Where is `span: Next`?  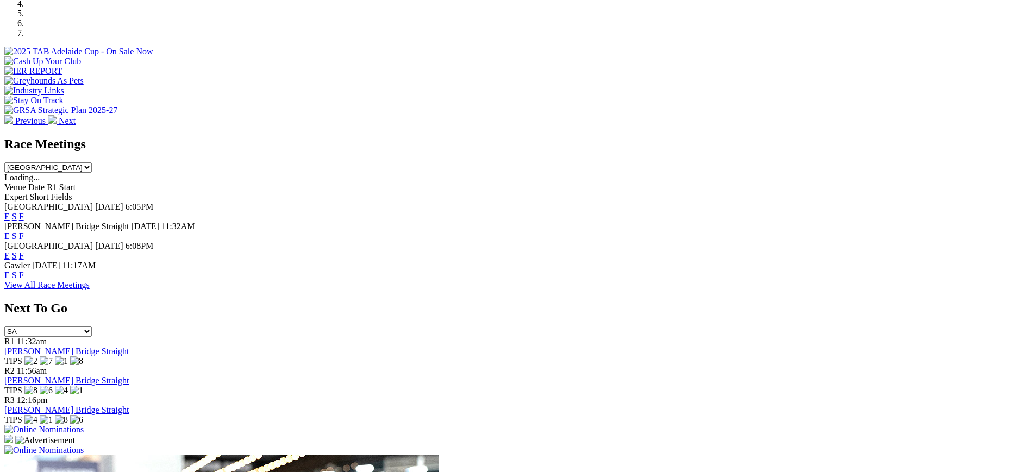
span: Next is located at coordinates (67, 121).